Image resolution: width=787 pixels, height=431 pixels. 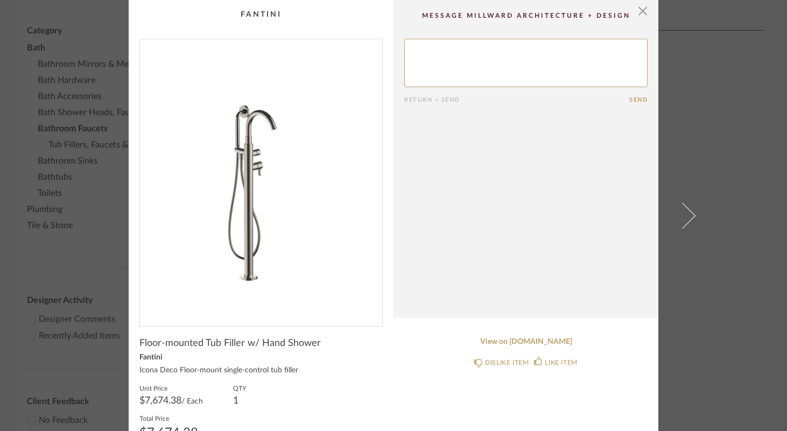 I want to click on span: / Each, so click(x=192, y=402).